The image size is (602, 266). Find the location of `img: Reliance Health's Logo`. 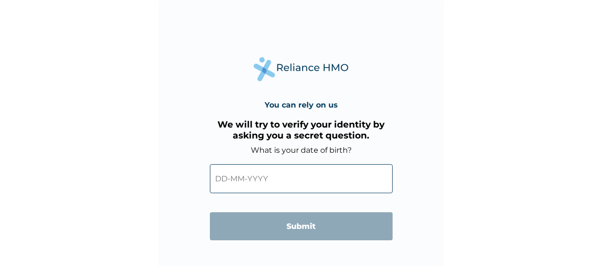

img: Reliance Health's Logo is located at coordinates (301, 69).